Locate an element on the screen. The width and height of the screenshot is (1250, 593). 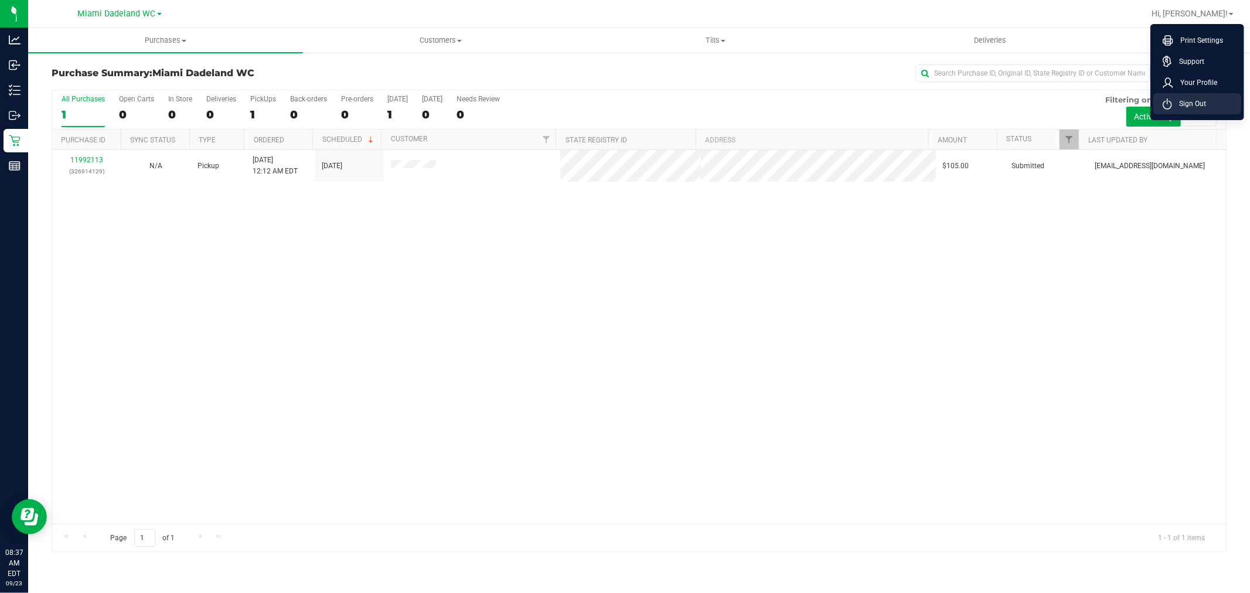
a: Status is located at coordinates (1018, 139).